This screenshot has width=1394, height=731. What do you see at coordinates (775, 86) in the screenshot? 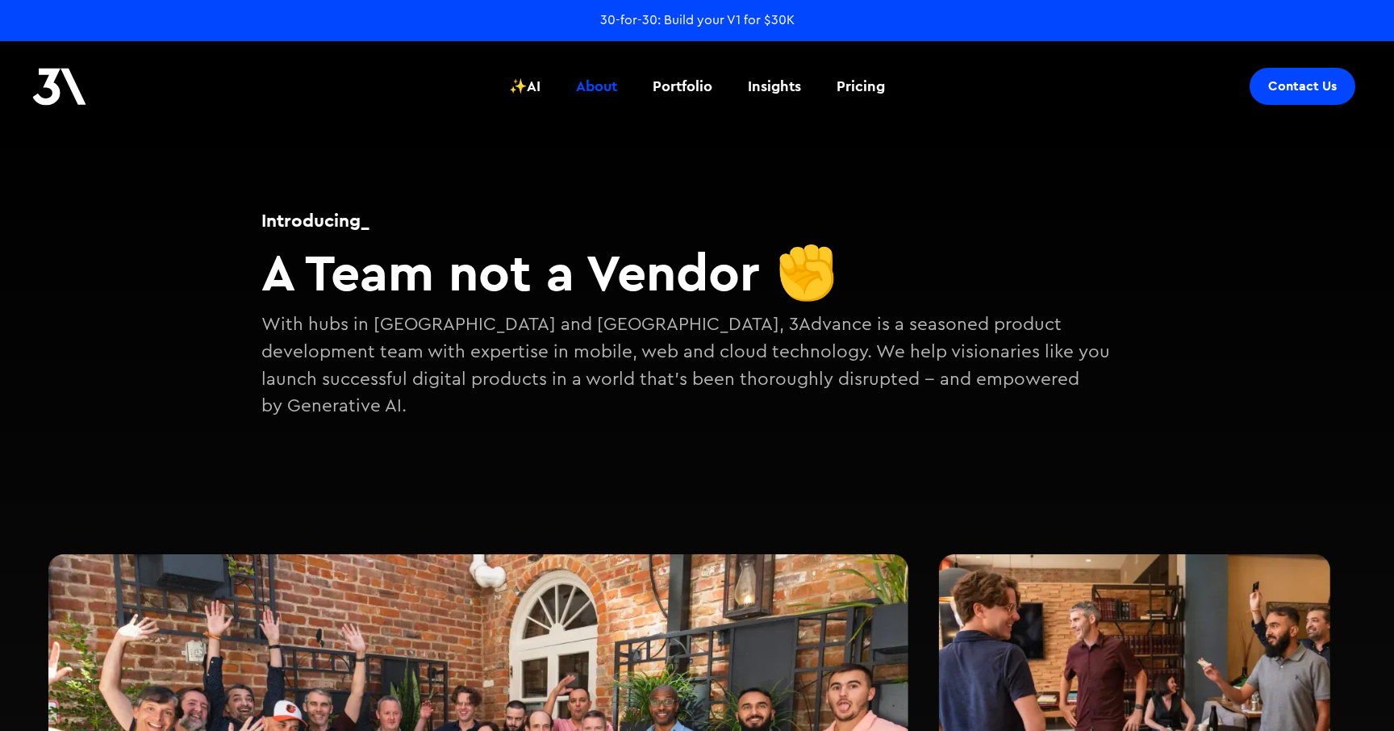
I see `a: Insights` at bounding box center [775, 86].